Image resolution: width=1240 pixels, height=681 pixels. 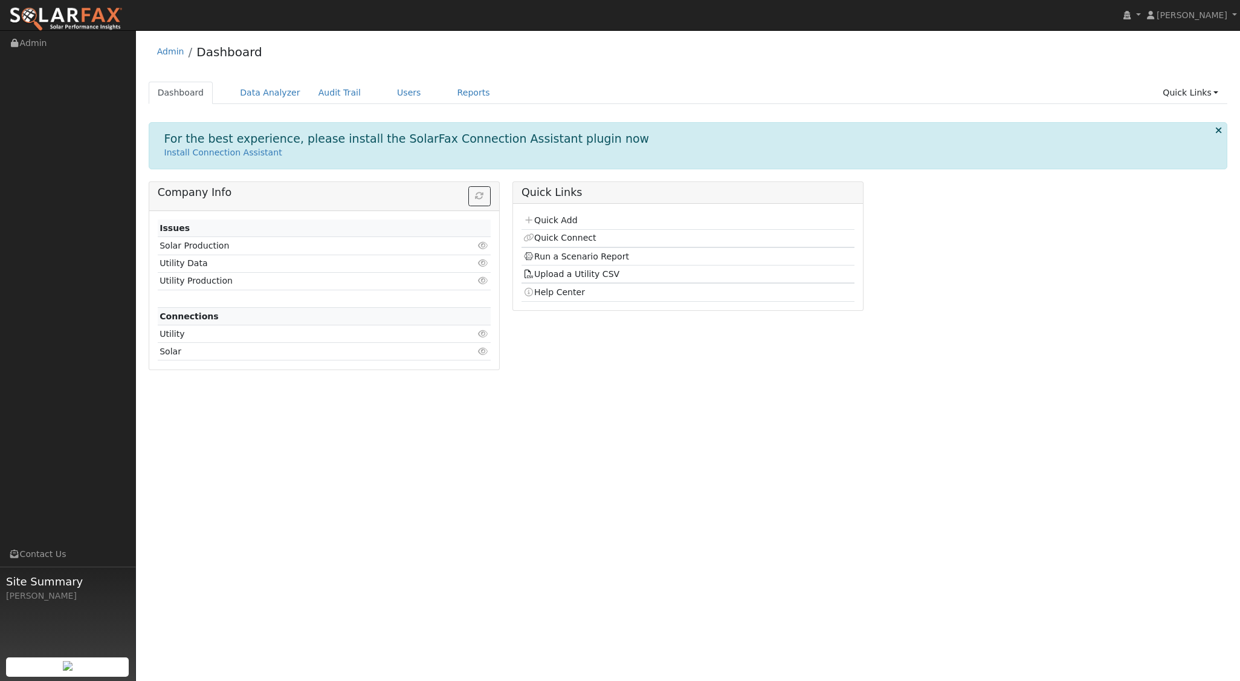 What do you see at coordinates (550, 220) in the screenshot?
I see `a: Quick Add` at bounding box center [550, 220].